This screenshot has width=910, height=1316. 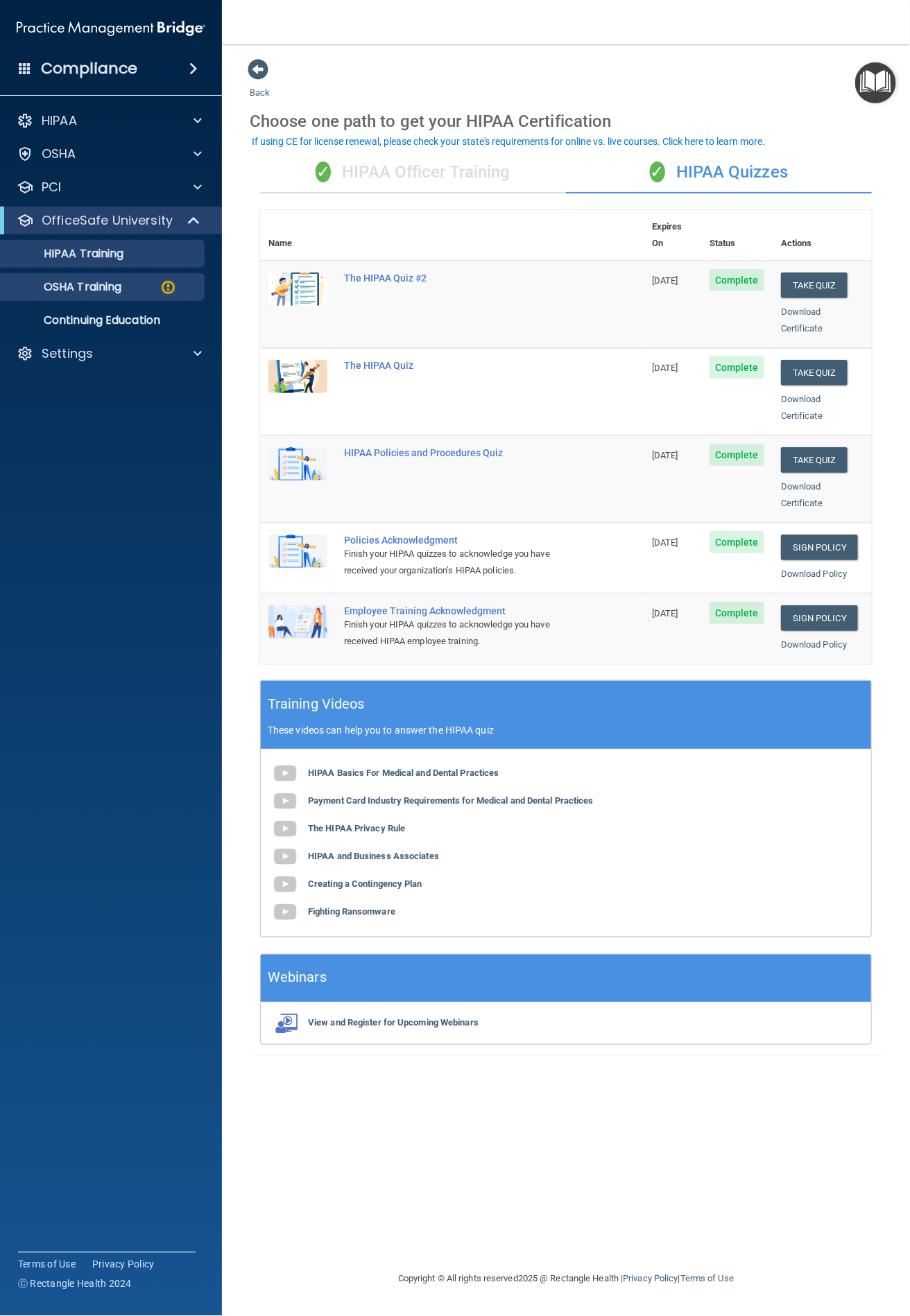 What do you see at coordinates (357, 828) in the screenshot?
I see `b: The HIPAA Privacy Rule` at bounding box center [357, 828].